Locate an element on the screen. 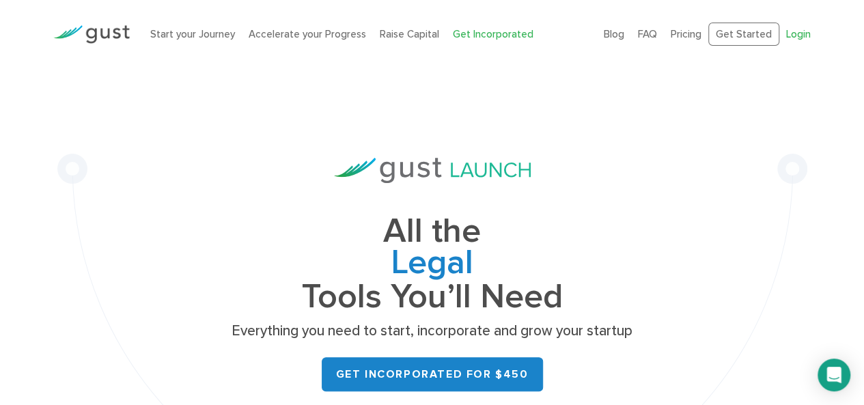 This screenshot has height=405, width=864. img: Gust Launch Logo is located at coordinates (432, 170).